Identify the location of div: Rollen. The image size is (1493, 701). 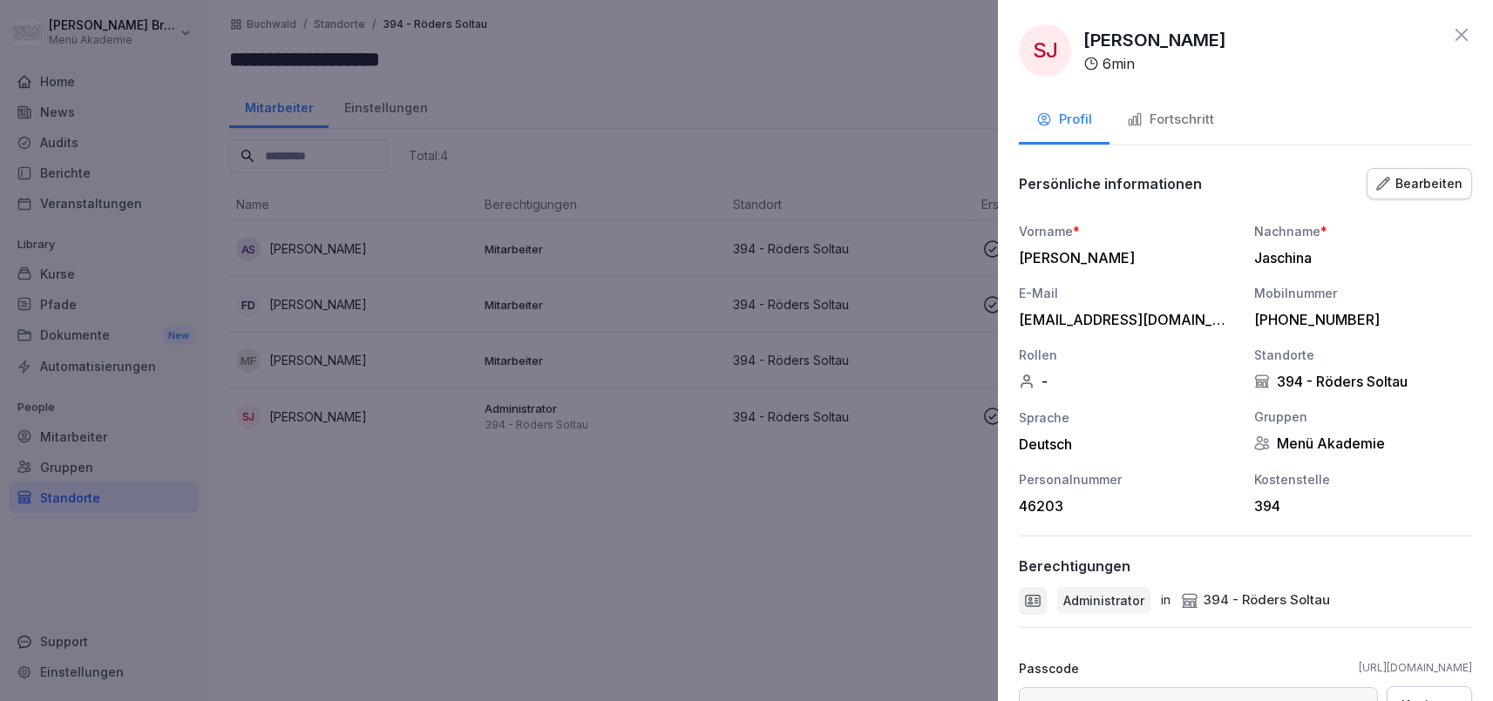
(1128, 355).